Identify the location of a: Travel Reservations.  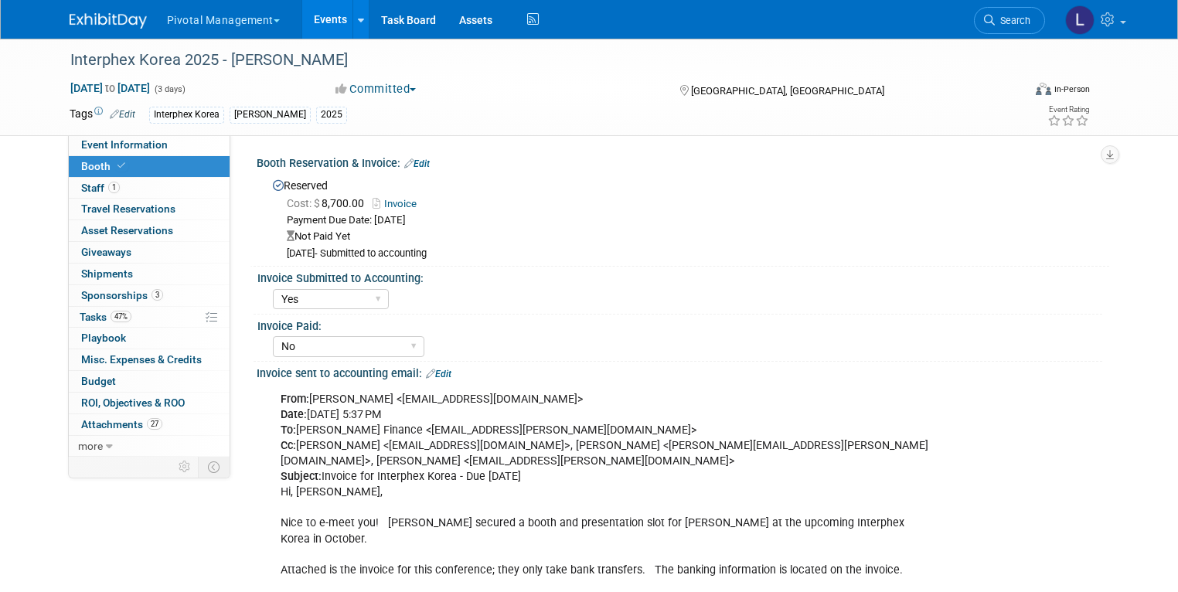
(149, 209).